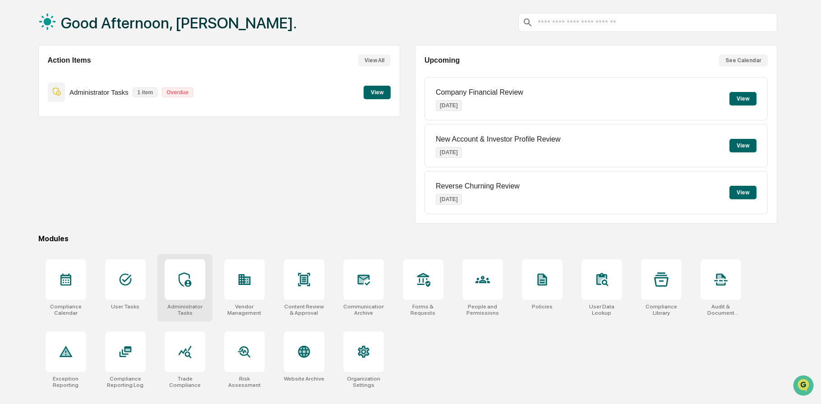  I want to click on div: Website Archive, so click(304, 379).